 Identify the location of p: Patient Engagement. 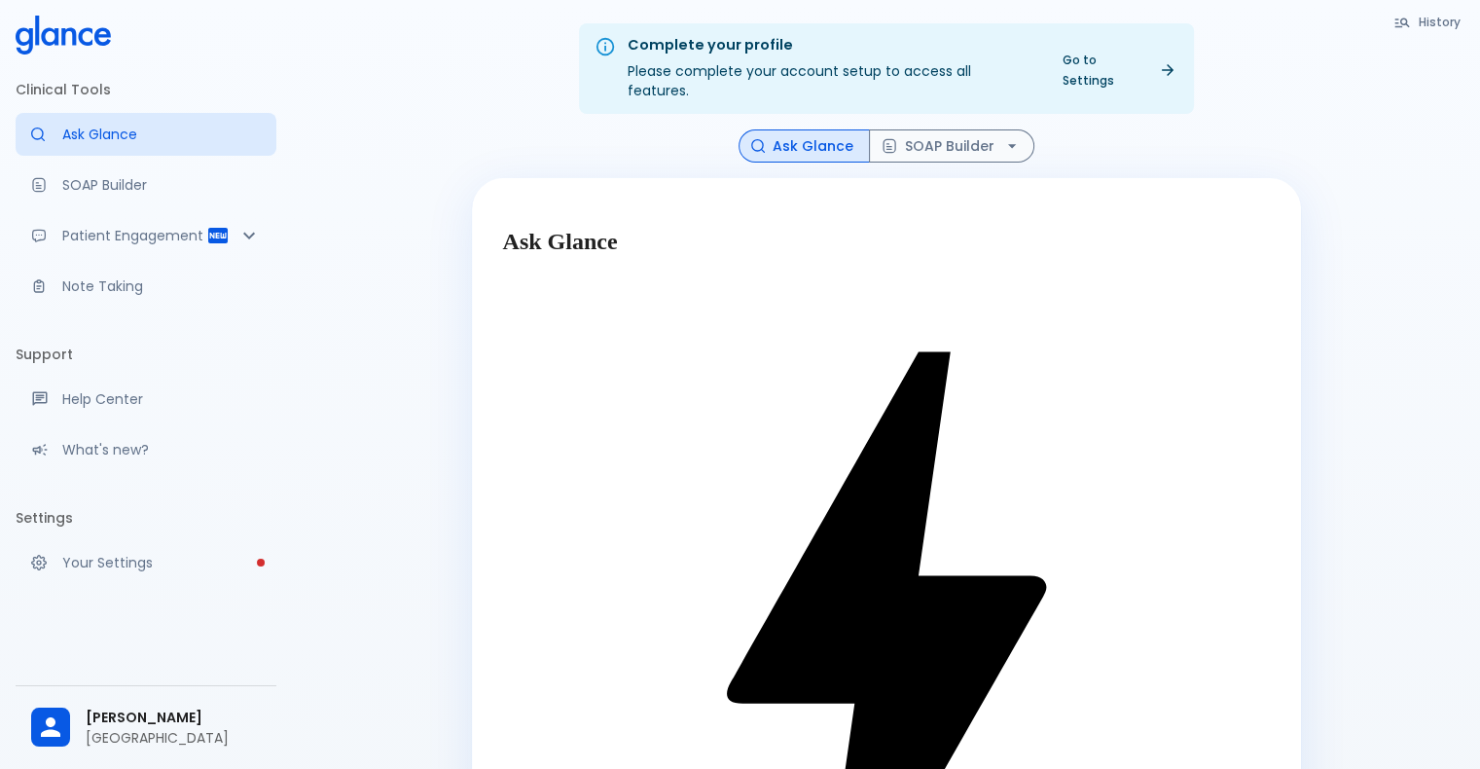
(134, 236).